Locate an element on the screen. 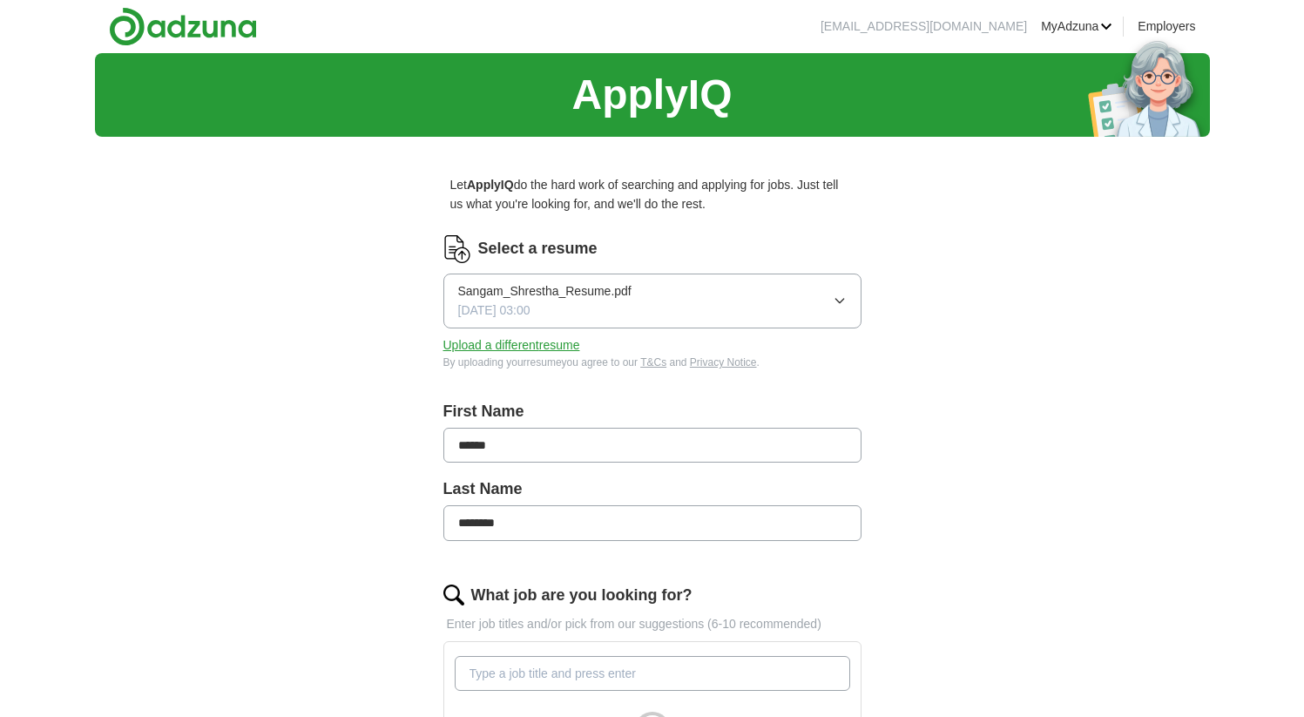  label: Select a resume is located at coordinates (538, 248).